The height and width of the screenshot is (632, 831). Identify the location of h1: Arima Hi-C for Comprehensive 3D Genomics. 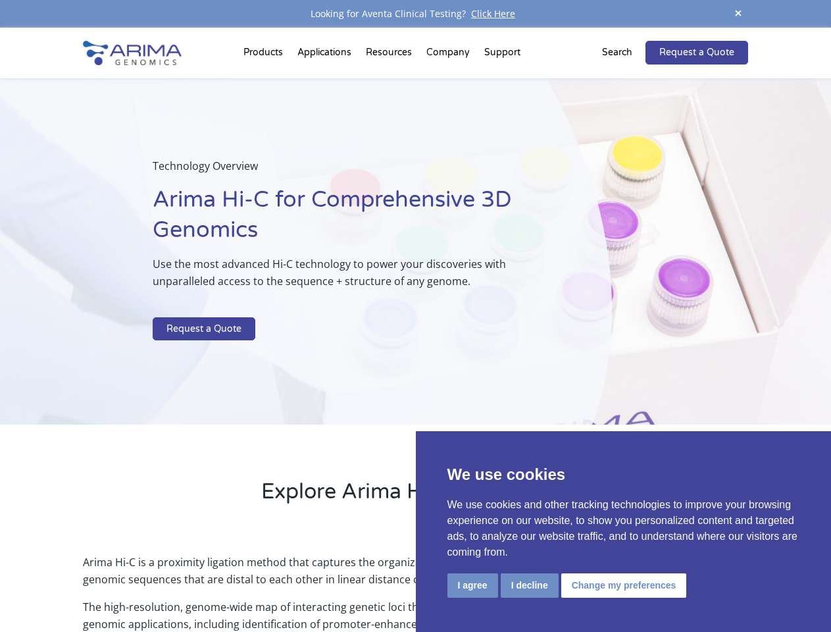
(349, 220).